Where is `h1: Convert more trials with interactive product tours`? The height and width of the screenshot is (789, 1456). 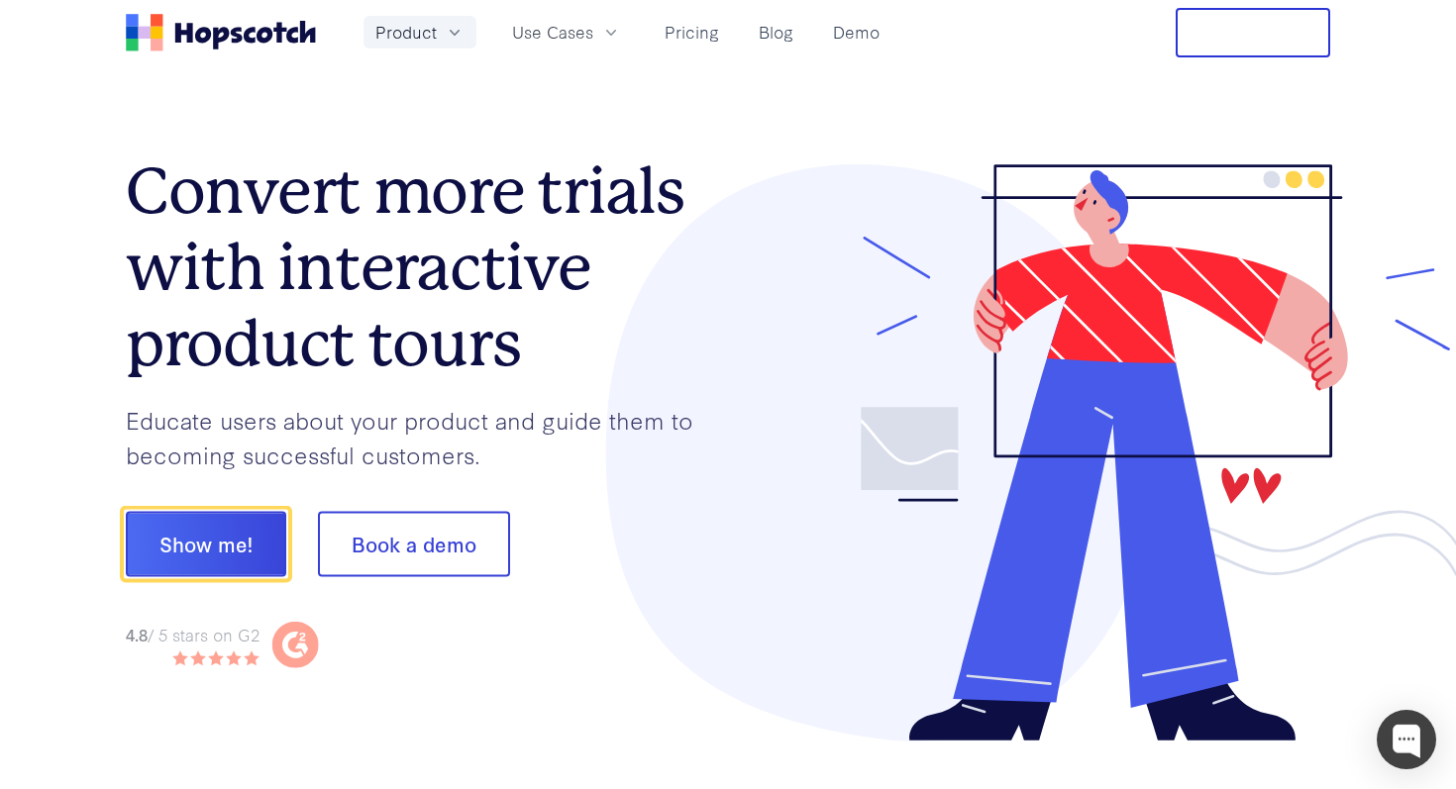 h1: Convert more trials with interactive product tours is located at coordinates (427, 267).